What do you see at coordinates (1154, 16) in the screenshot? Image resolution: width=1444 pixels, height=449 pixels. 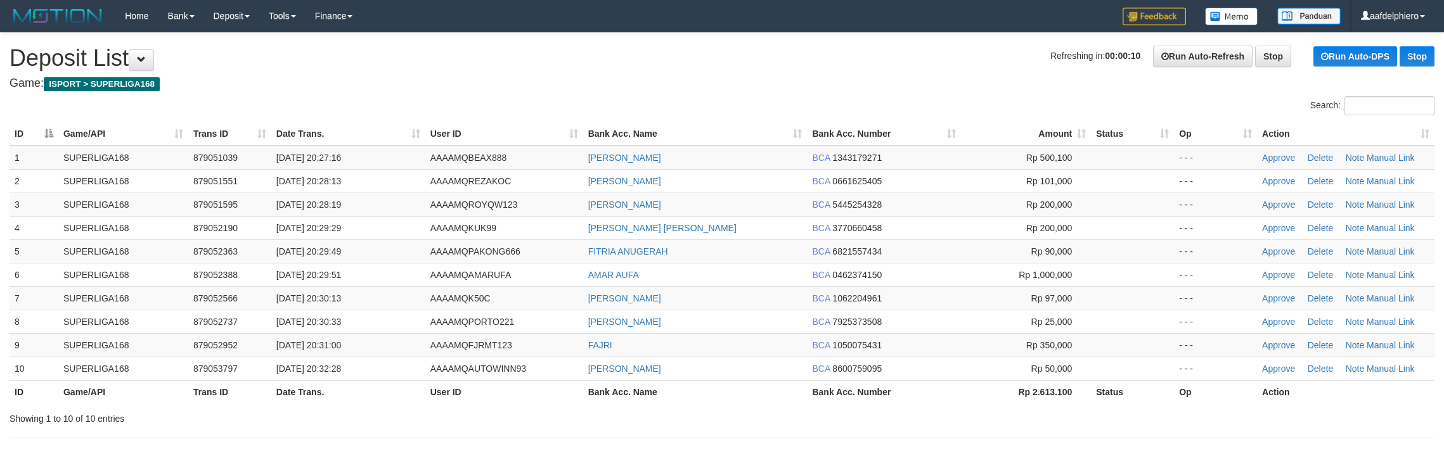 I see `img: Feedback.jpg` at bounding box center [1154, 16].